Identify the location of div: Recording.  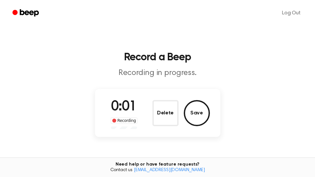
(124, 121).